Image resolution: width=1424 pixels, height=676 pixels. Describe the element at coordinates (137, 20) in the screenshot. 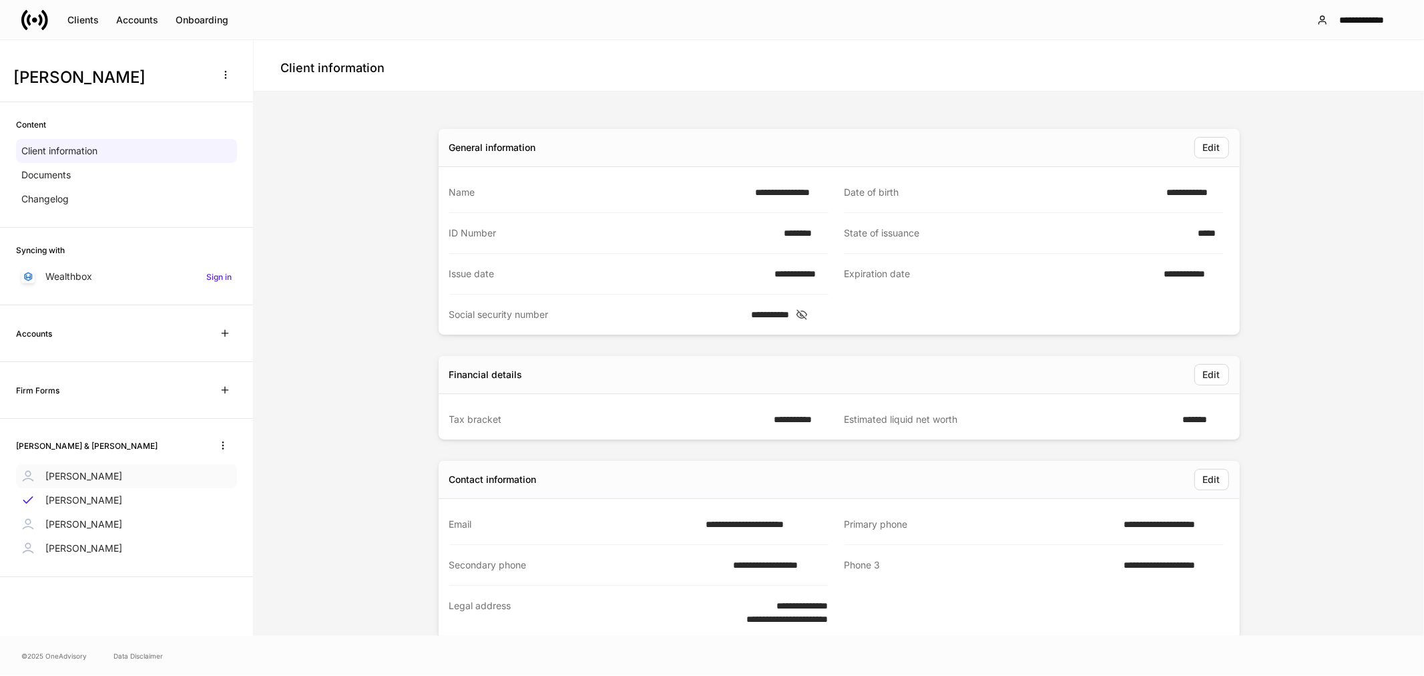

I see `div: Accounts` at that location.